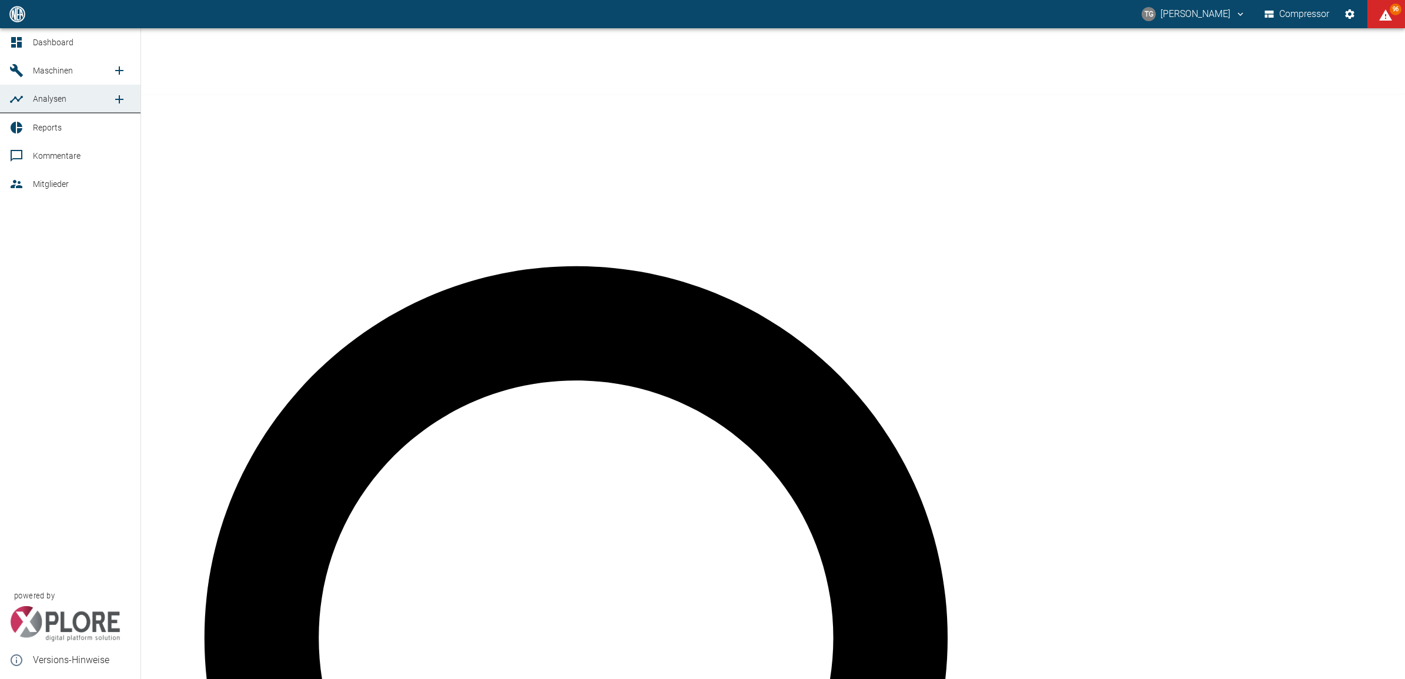 The height and width of the screenshot is (679, 1405). What do you see at coordinates (53, 71) in the screenshot?
I see `span: Maschinen` at bounding box center [53, 71].